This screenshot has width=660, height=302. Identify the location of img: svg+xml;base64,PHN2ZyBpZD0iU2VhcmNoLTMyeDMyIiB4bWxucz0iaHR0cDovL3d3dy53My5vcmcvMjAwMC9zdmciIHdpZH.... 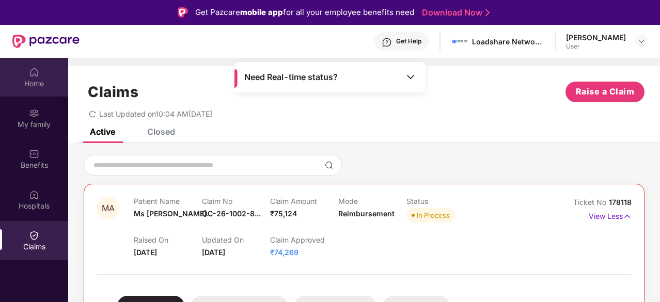
(329, 165).